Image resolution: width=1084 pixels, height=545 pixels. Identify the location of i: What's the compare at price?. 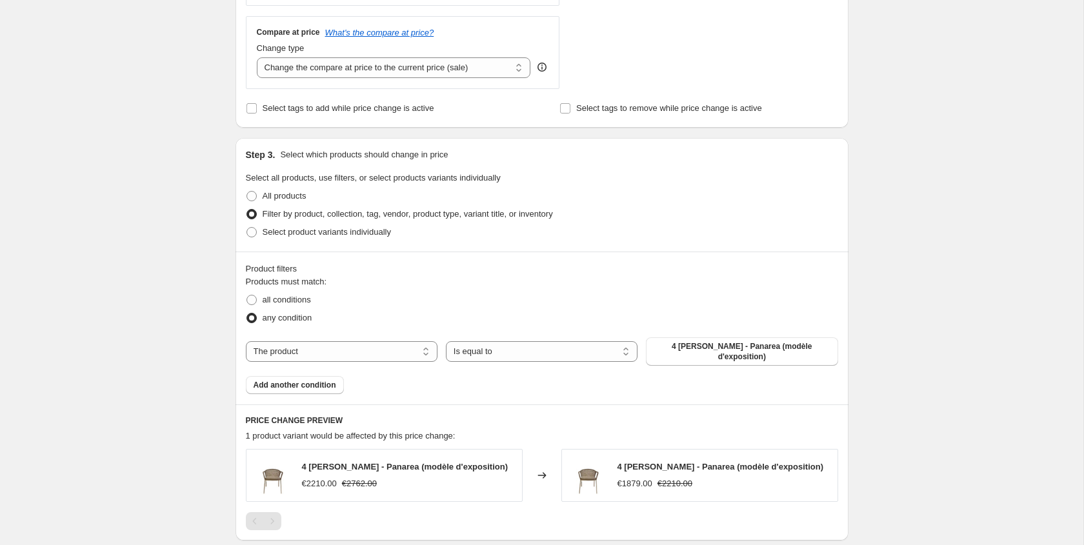
(379, 32).